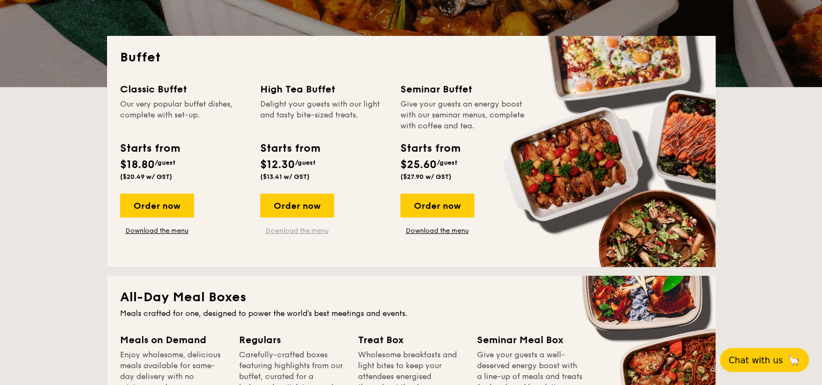  What do you see at coordinates (292, 340) in the screenshot?
I see `div: Regulars` at bounding box center [292, 340].